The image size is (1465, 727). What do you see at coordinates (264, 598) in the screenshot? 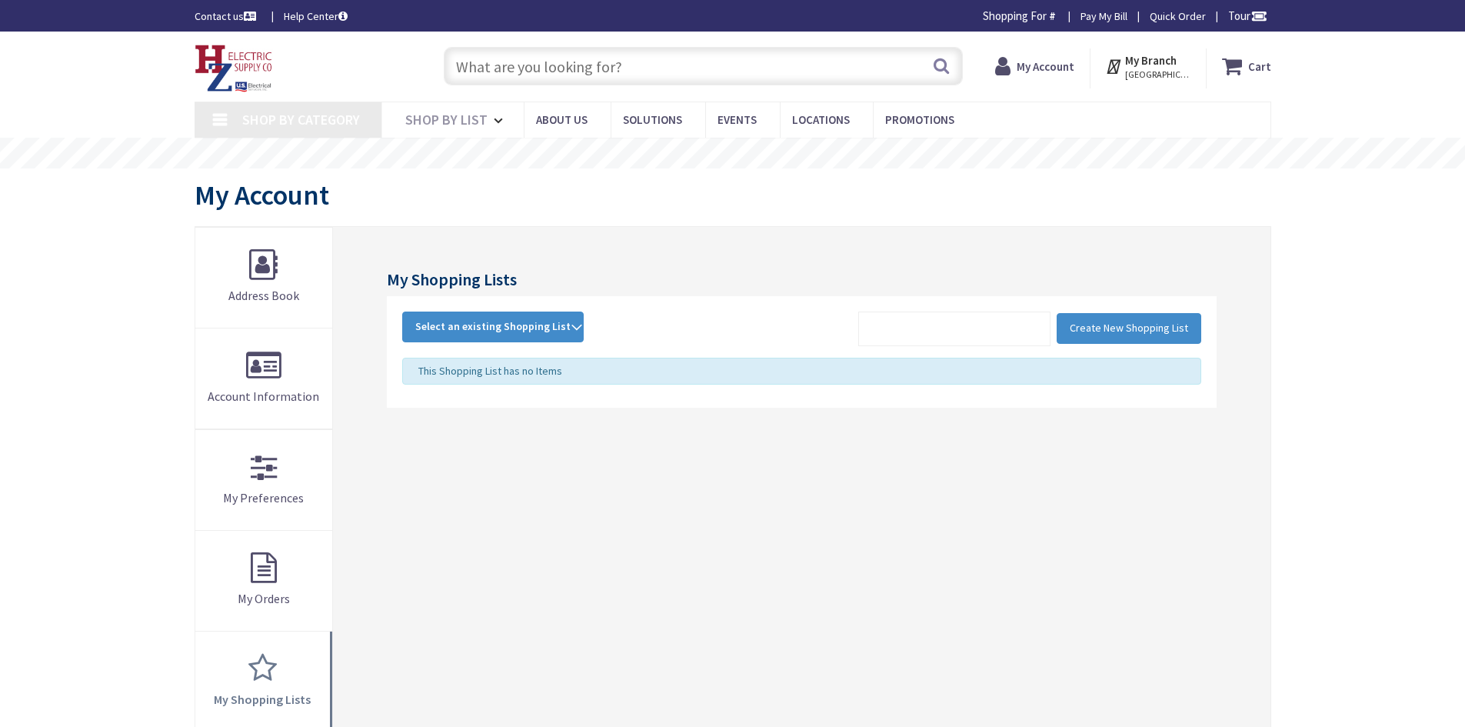
I see `span: My Orders` at bounding box center [264, 598].